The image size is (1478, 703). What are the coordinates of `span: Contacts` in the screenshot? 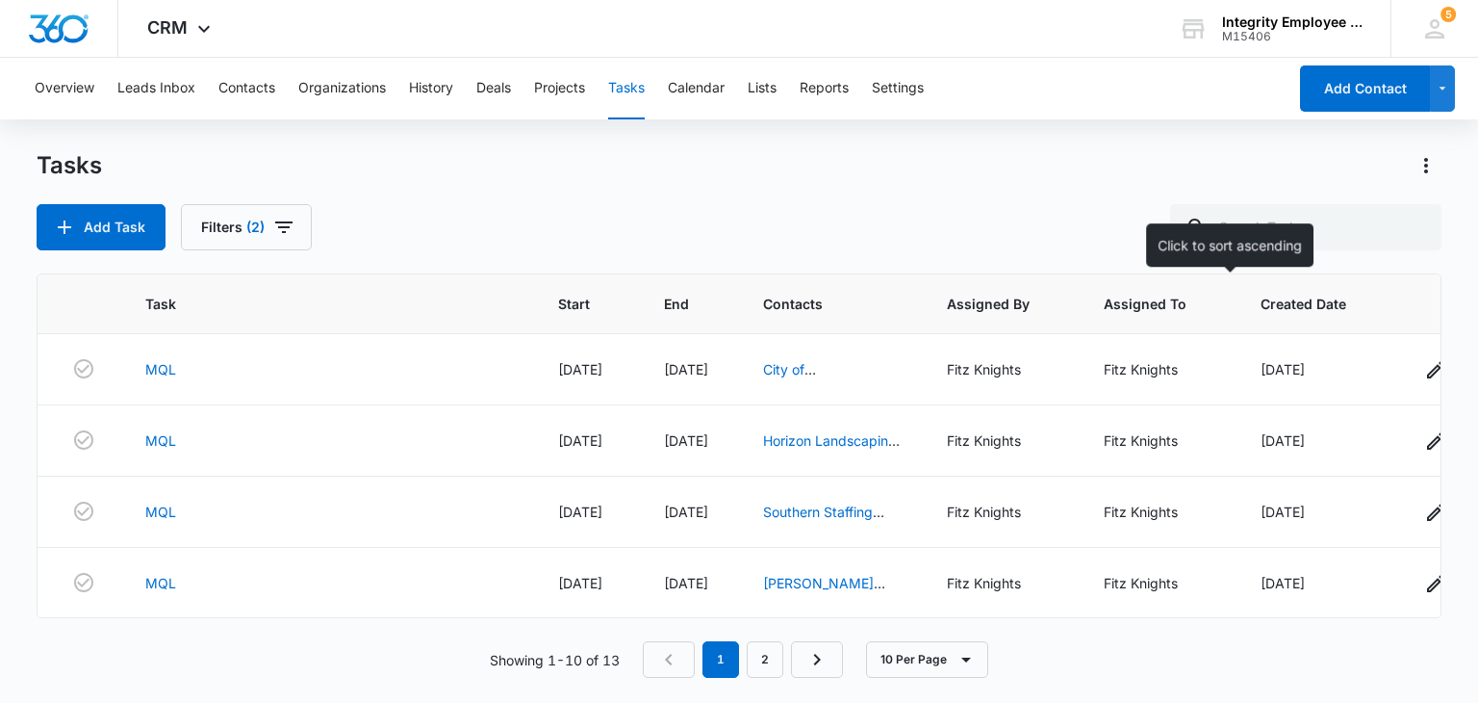 It's located at (818, 303).